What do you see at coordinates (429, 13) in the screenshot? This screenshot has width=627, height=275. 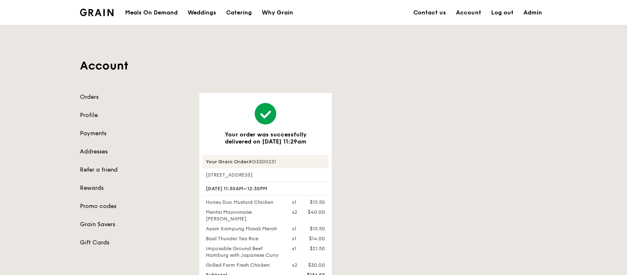 I see `a: Contact us` at bounding box center [429, 13].